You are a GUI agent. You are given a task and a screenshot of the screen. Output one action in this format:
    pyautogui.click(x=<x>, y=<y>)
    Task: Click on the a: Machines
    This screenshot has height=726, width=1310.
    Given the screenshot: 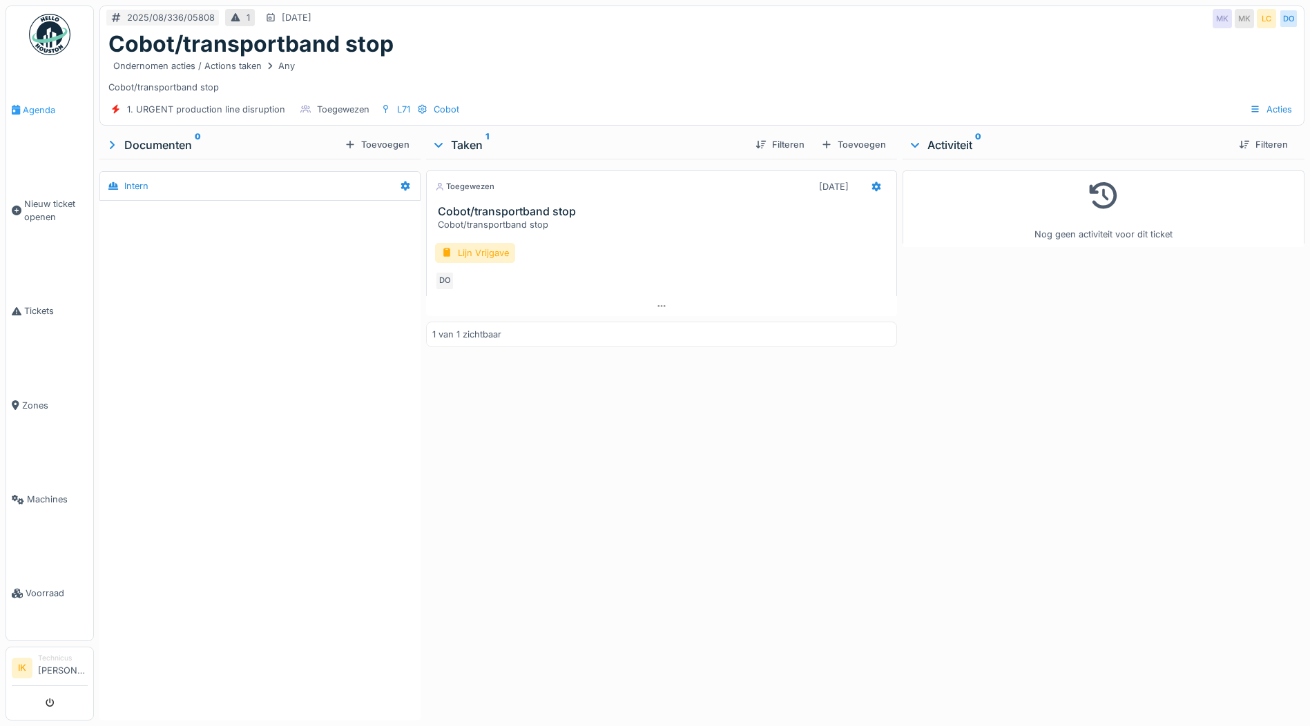 What is the action you would take?
    pyautogui.click(x=50, y=500)
    